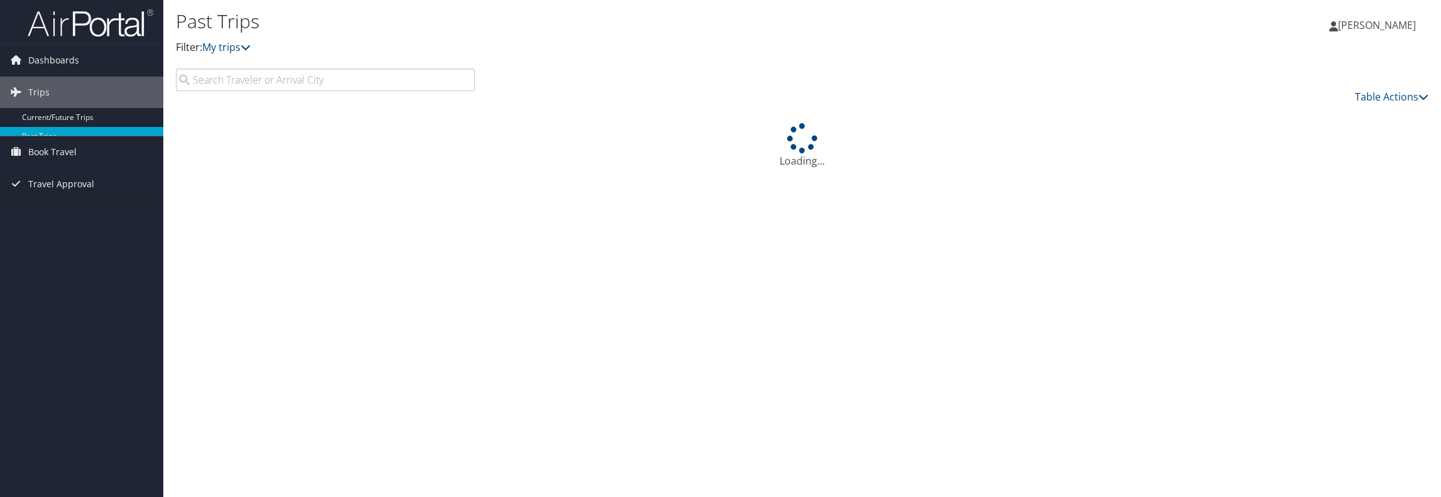 This screenshot has width=1441, height=497. Describe the element at coordinates (39, 92) in the screenshot. I see `span: Trips` at that location.